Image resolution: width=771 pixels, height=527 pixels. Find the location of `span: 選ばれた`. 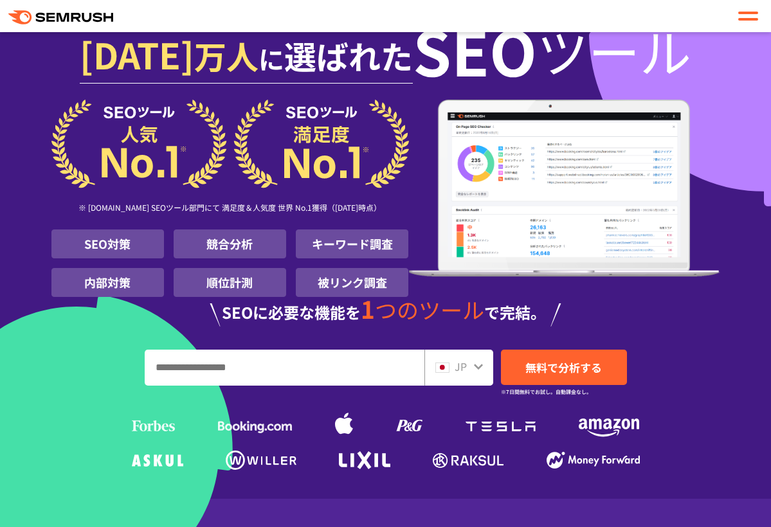

span: 選ばれた is located at coordinates (349, 55).